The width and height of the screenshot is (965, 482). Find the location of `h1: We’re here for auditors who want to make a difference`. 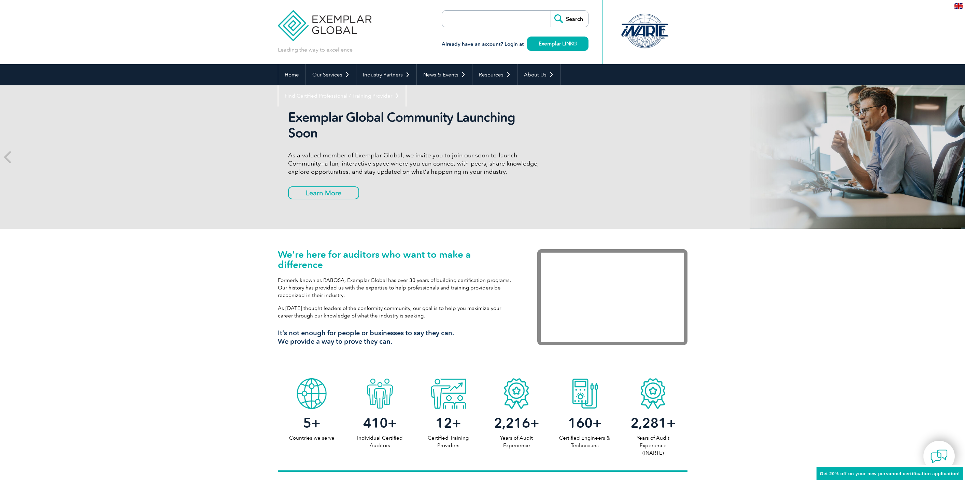

h1: We’re here for auditors who want to make a difference is located at coordinates (397, 259).